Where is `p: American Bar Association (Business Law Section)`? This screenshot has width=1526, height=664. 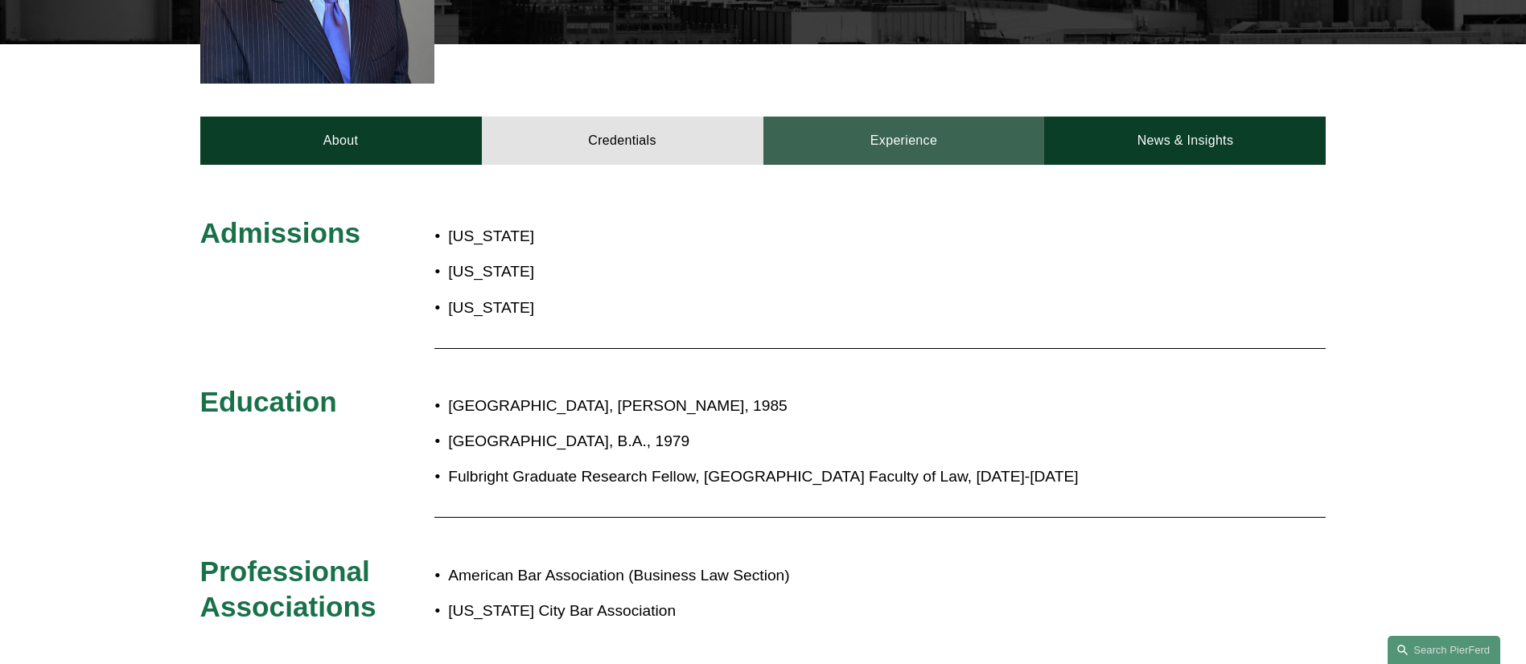 p: American Bar Association (Business Law Section) is located at coordinates (816, 576).